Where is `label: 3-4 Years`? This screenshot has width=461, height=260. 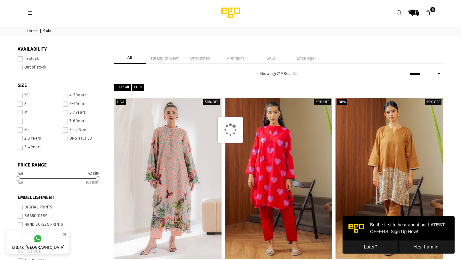
label: 3-4 Years is located at coordinates (38, 147).